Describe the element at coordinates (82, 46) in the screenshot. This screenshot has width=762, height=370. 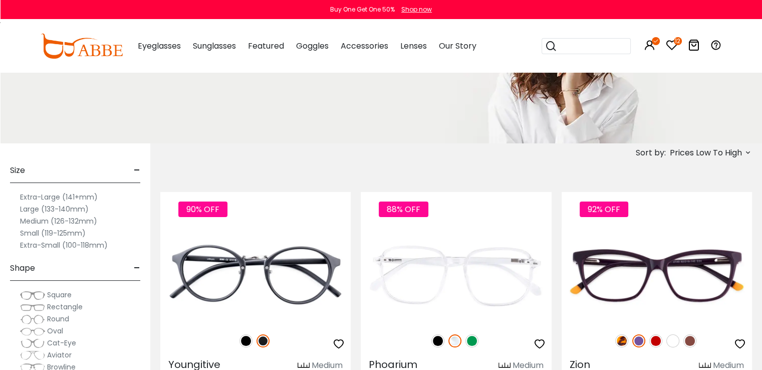
I see `img: abbeglasses.com` at that location.